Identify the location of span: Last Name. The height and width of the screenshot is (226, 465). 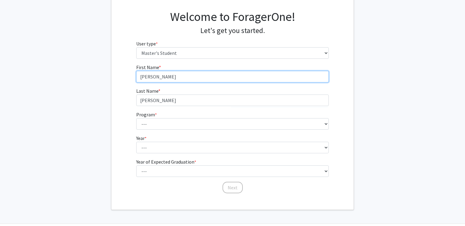
(147, 91).